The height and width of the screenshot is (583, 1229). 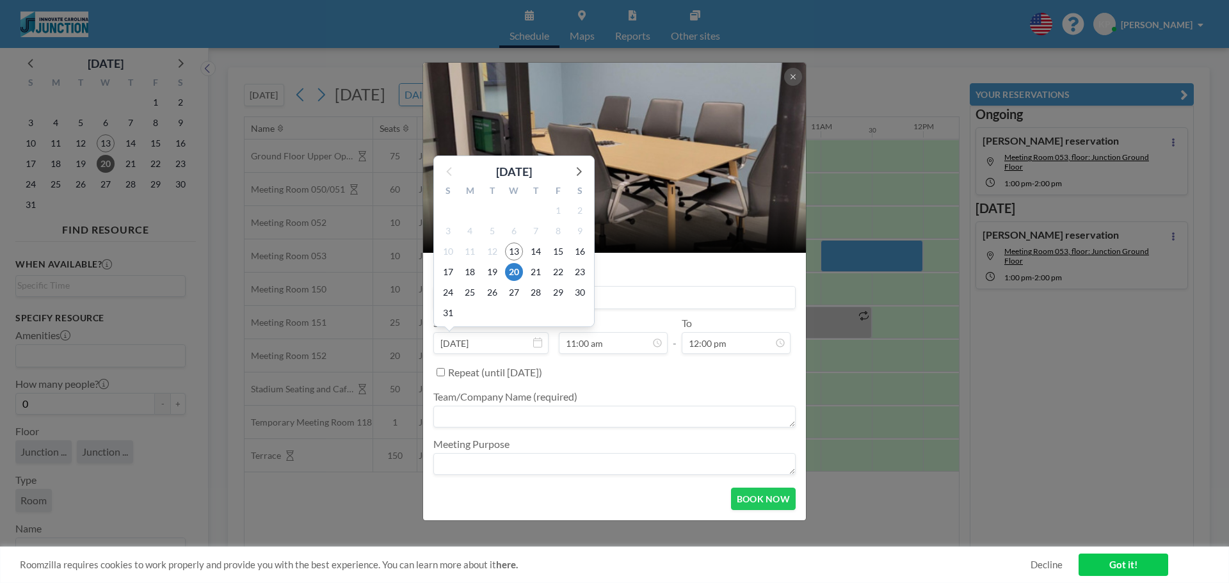 What do you see at coordinates (536, 293) in the screenshot?
I see `span: Thursday, August 28, 2025` at bounding box center [536, 293].